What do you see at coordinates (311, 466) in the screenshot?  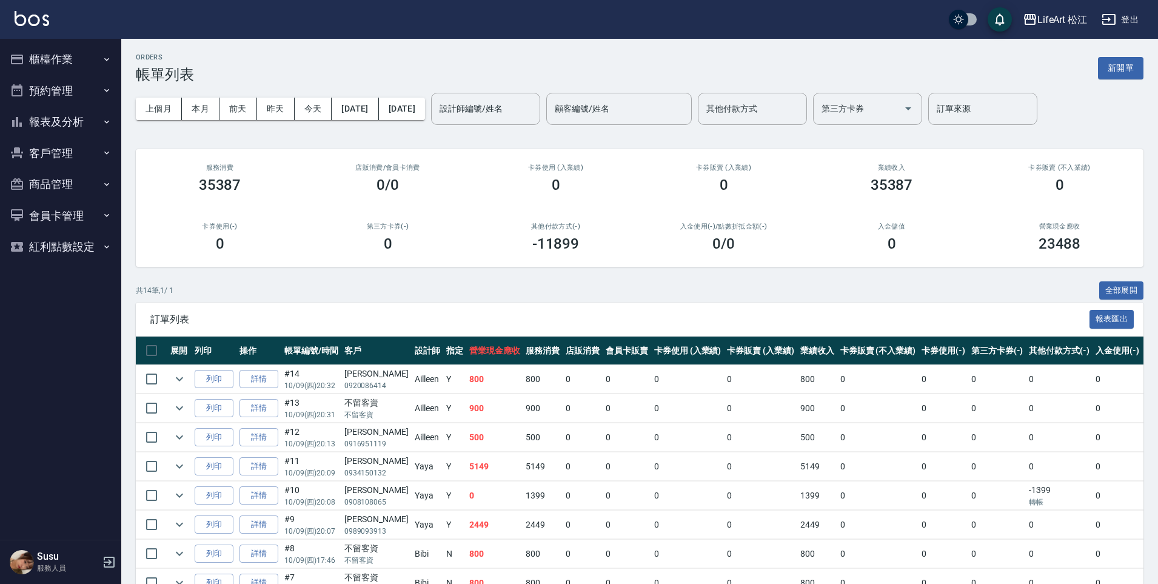 I see `td: #11` at bounding box center [311, 466].